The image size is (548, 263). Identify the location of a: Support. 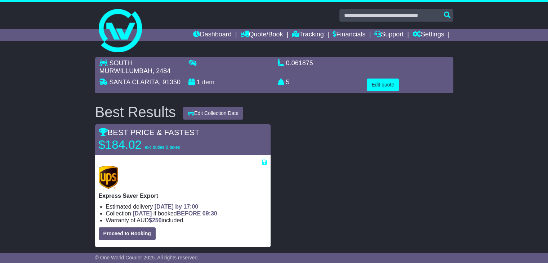
(389, 35).